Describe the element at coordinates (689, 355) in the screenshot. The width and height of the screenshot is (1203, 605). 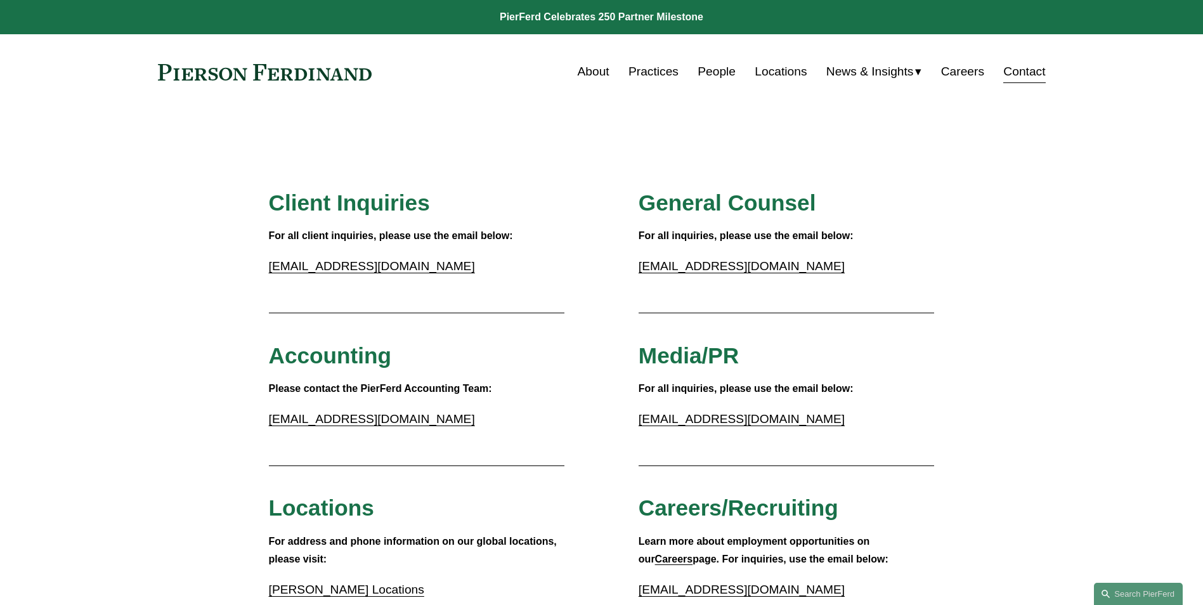
I see `span: Media/PR` at that location.